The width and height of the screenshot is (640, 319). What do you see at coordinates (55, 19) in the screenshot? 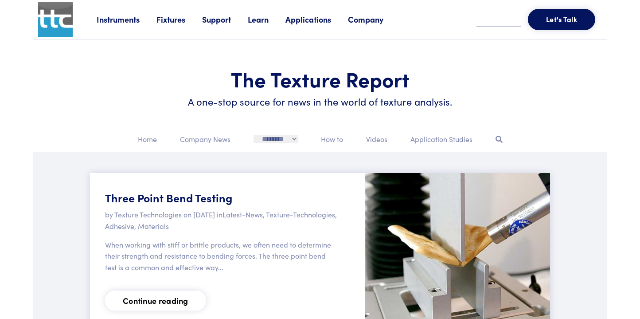
I see `img: ttc_logo_1x1_v1.0.png` at bounding box center [55, 19].